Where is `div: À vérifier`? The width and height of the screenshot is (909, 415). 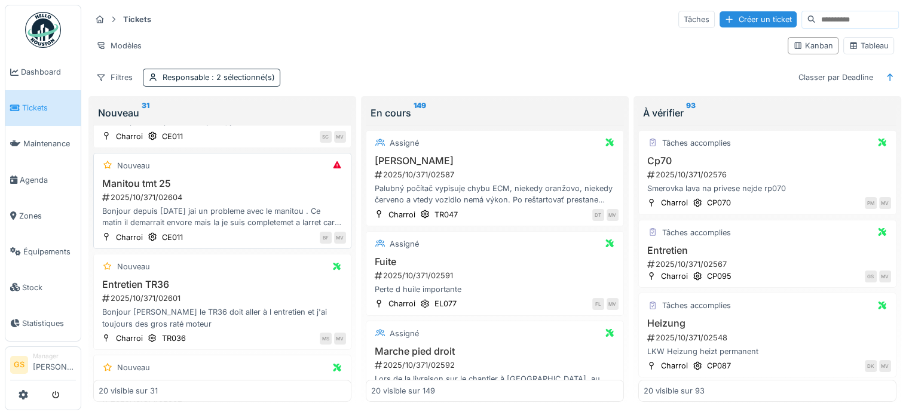
div: À vérifier is located at coordinates (768, 113).